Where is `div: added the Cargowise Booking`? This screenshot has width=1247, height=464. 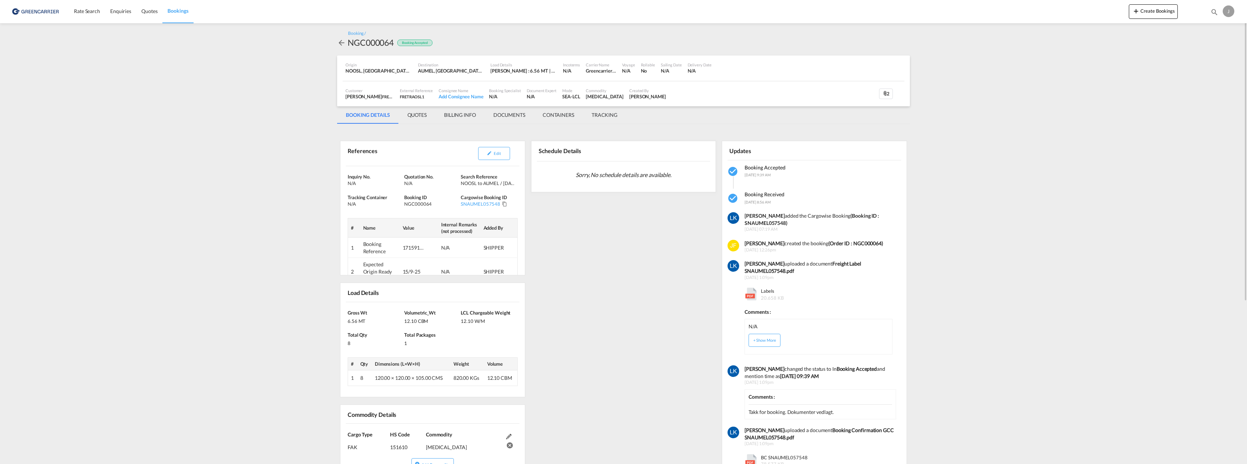 div: added the Cargowise Booking is located at coordinates (820, 219).